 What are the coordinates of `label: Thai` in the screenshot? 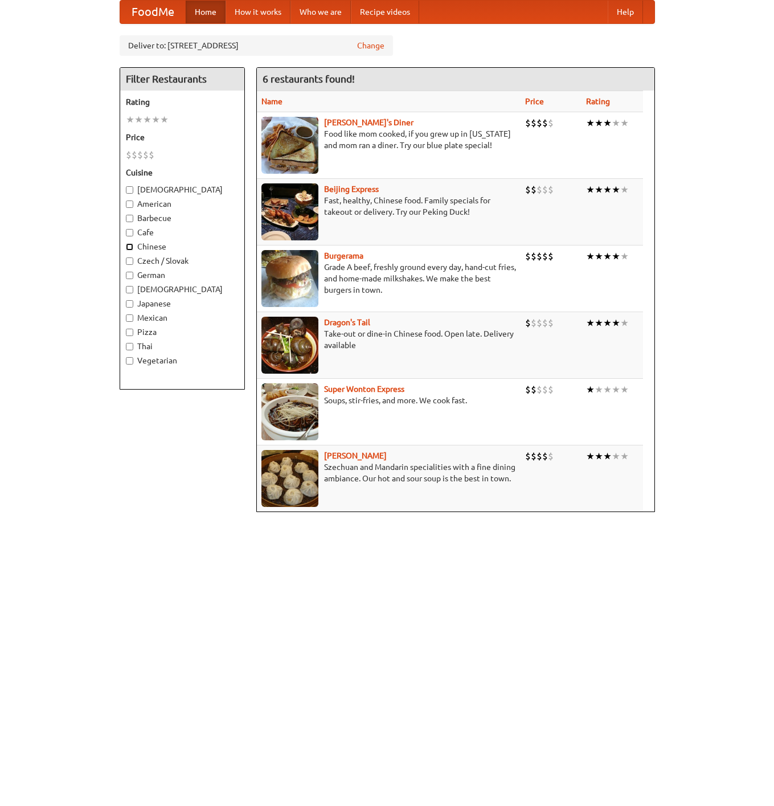 It's located at (182, 346).